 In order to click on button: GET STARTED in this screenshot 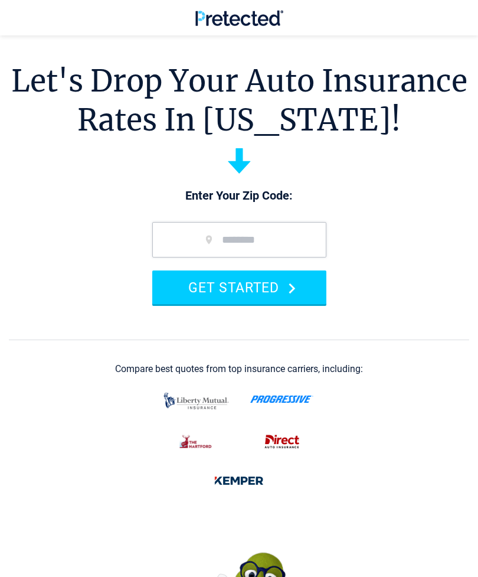, I will do `click(239, 287)`.